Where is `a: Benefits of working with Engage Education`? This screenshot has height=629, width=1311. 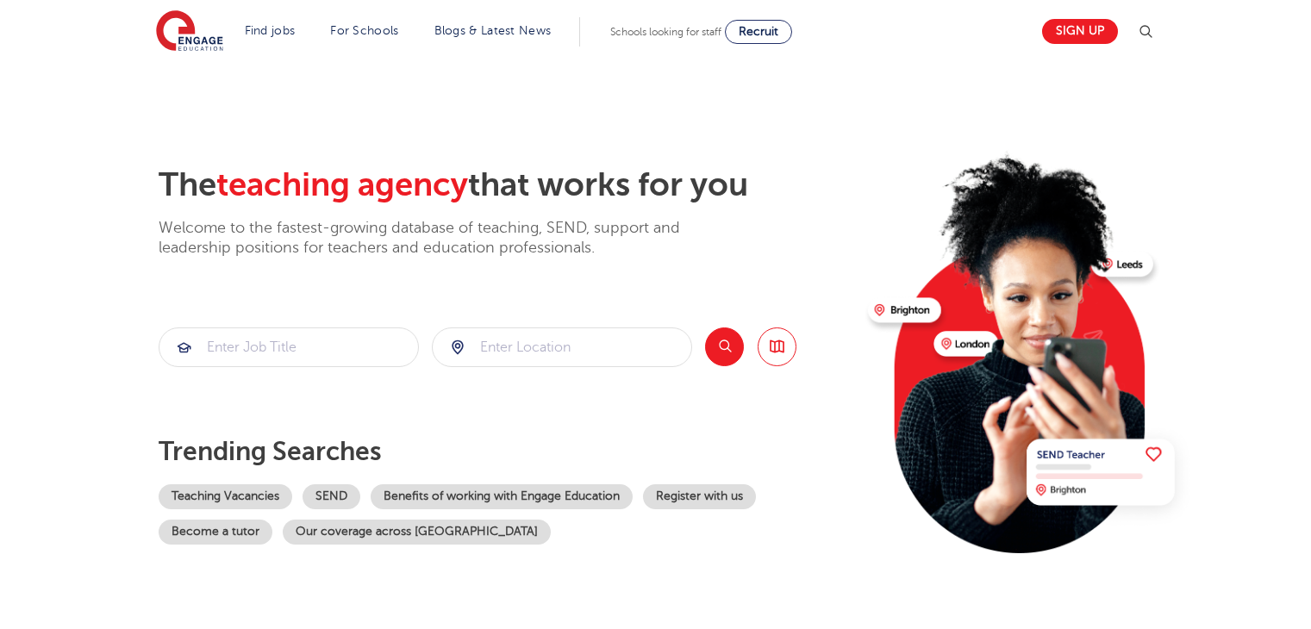
a: Benefits of working with Engage Education is located at coordinates (502, 497).